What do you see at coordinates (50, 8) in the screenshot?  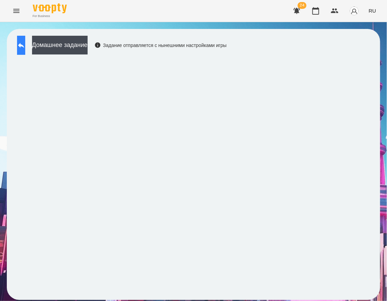 I see `img: Voopty Logo` at bounding box center [50, 8].